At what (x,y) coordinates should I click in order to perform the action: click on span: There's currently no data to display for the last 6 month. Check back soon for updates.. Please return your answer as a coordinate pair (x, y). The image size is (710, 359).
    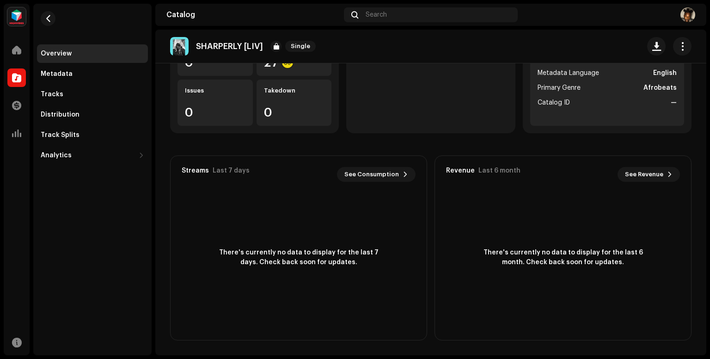
    Looking at the image, I should click on (563, 258).